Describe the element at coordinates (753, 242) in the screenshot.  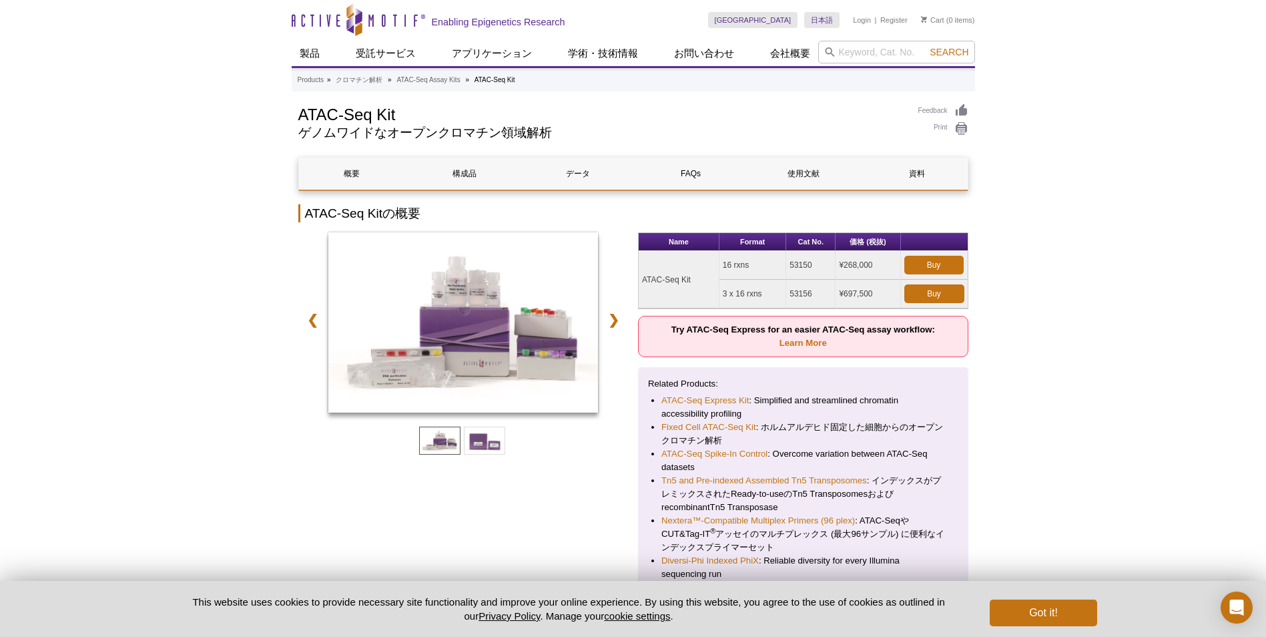
I see `th: Format` at that location.